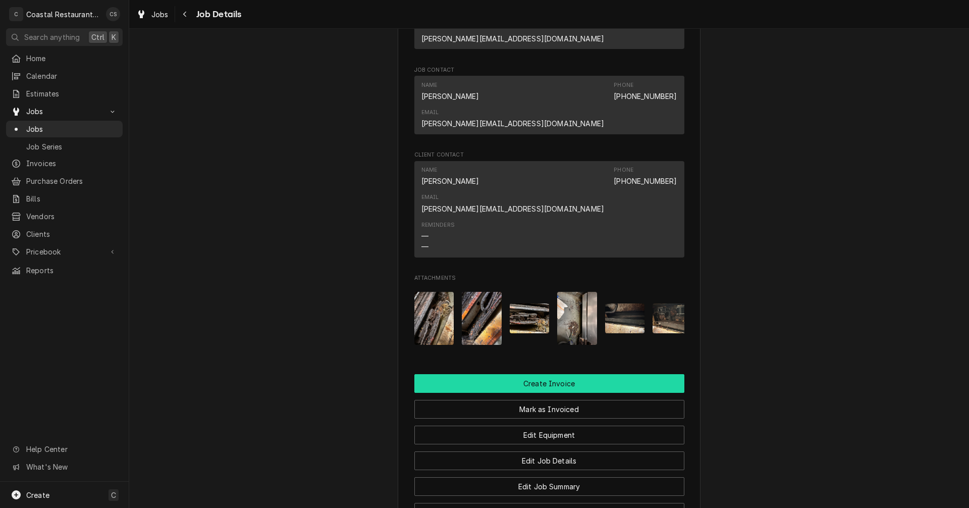 This screenshot has width=969, height=508. Describe the element at coordinates (218, 14) in the screenshot. I see `span: Job Details` at that location.